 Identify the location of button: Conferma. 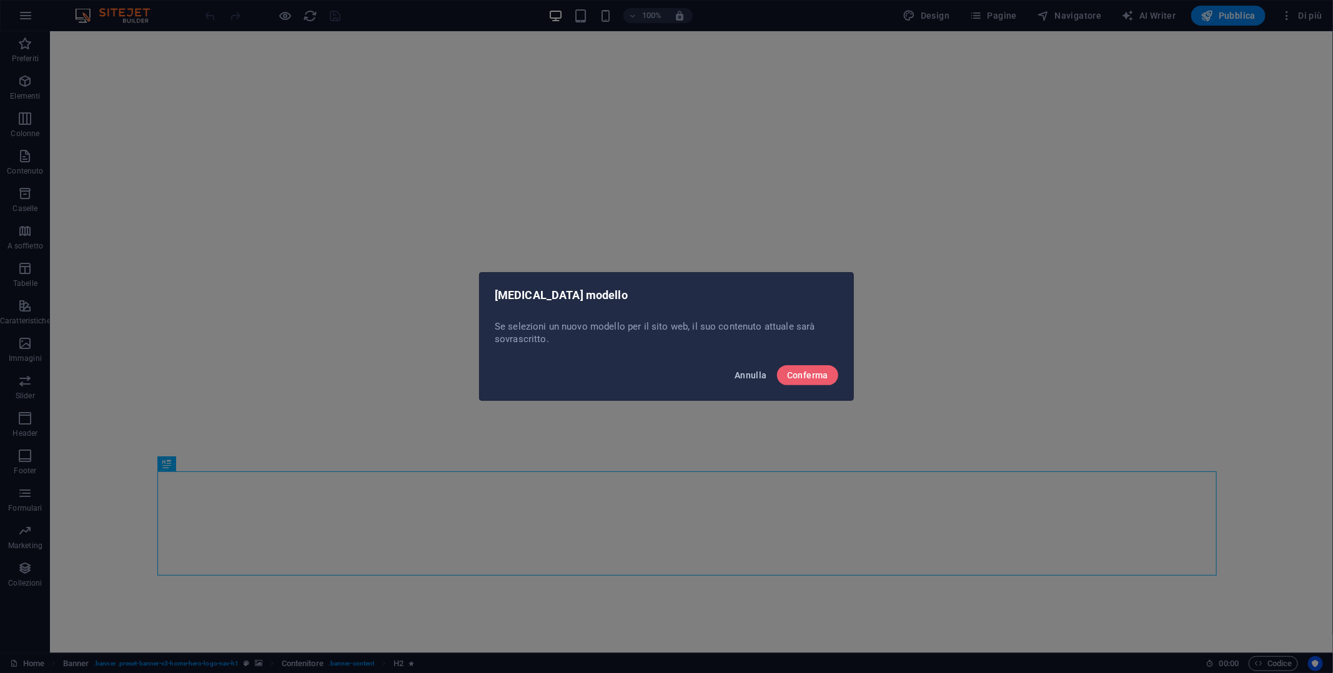
(808, 375).